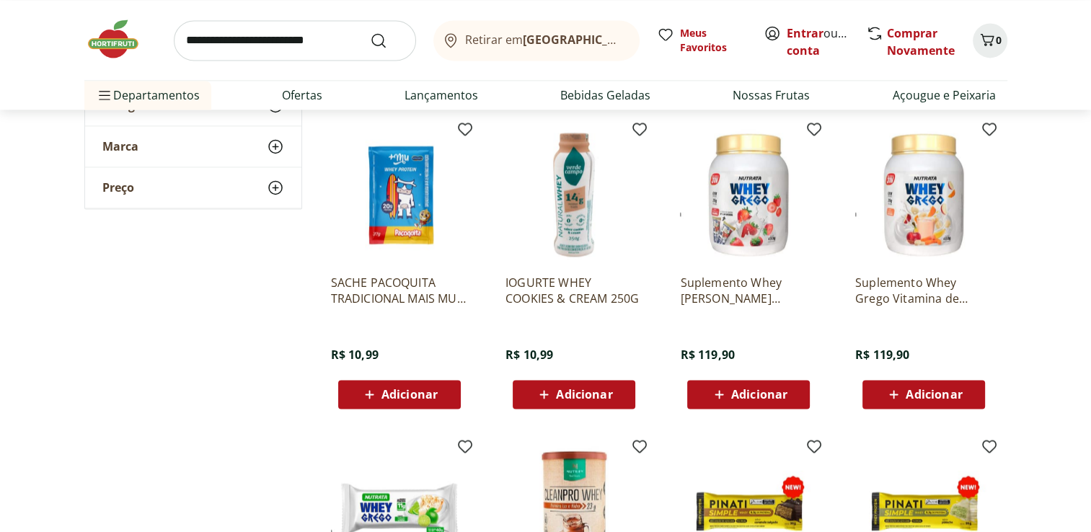 This screenshot has height=532, width=1091. Describe the element at coordinates (924, 195) in the screenshot. I see `img: Suplemento Whey Grego Vitamina de Frutas Nutrata 450g` at that location.